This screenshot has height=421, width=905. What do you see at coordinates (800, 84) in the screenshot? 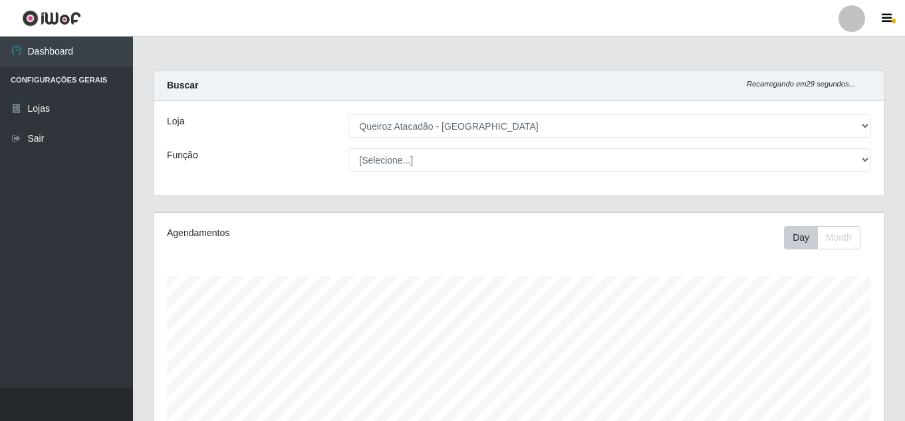
I see `i: Recarregando em 29 segundos...` at bounding box center [800, 84].